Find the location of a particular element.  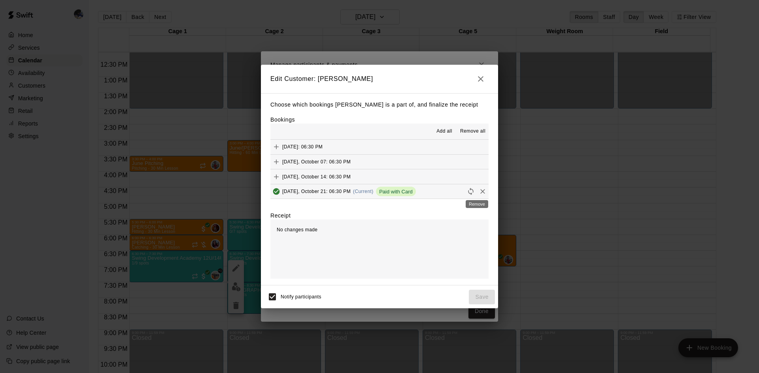

div: Remove is located at coordinates (477, 204).